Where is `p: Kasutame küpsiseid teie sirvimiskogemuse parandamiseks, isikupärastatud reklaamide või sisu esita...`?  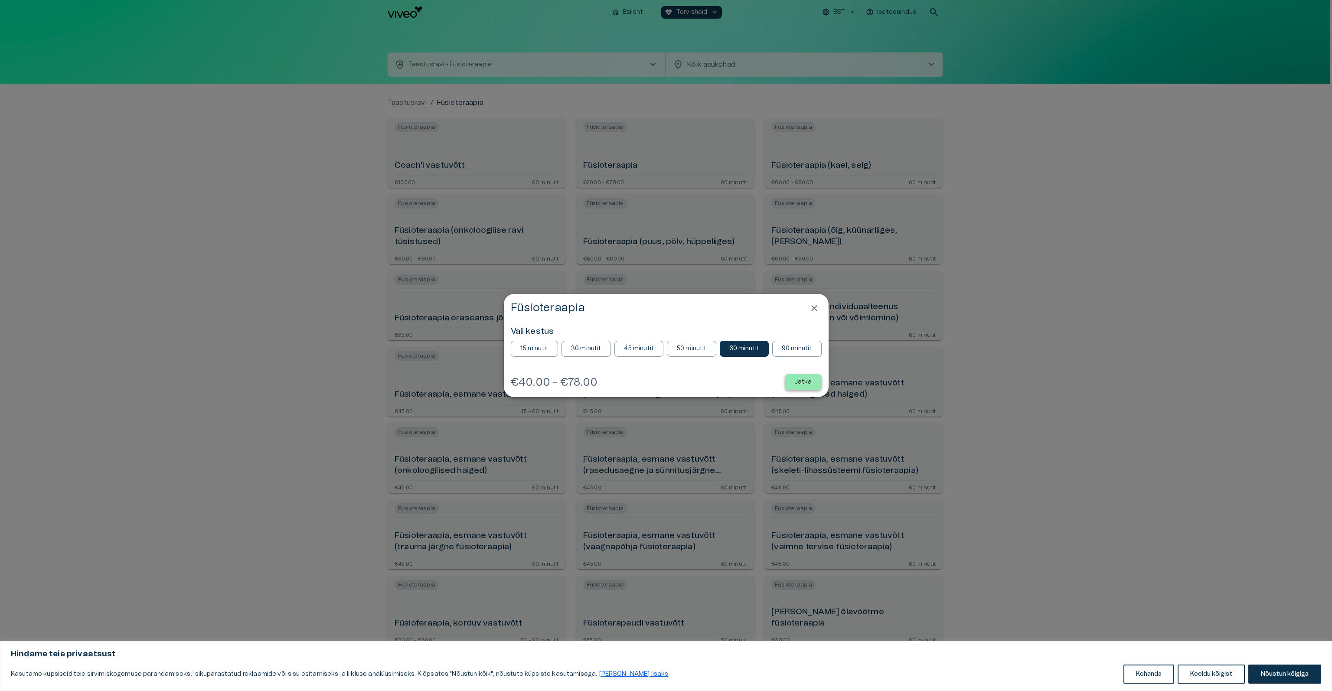
p: Kasutame küpsiseid teie sirvimiskogemuse parandamiseks, isikupärastatud reklaamide või sisu esita... is located at coordinates (340, 674).